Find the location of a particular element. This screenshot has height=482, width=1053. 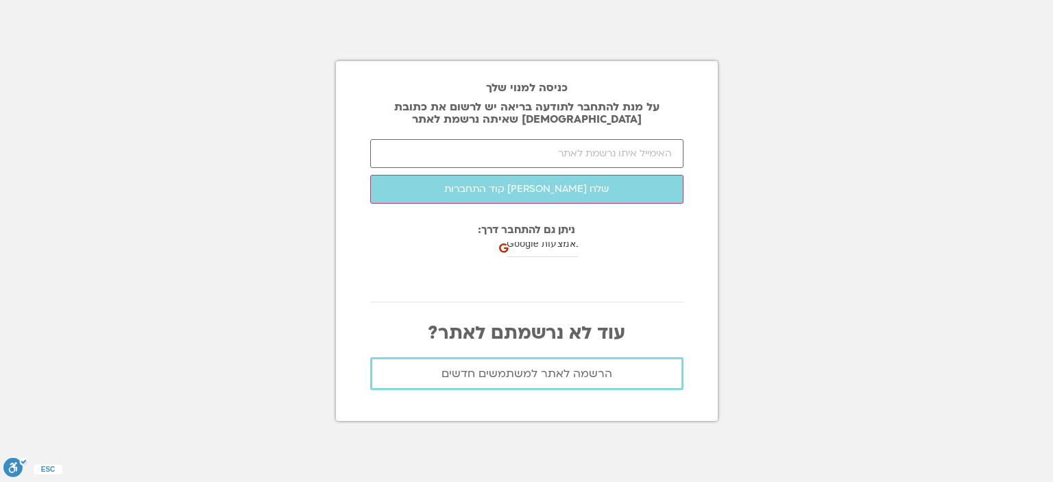

p: עוד לא נרשמתם לאתר? is located at coordinates (527, 333).